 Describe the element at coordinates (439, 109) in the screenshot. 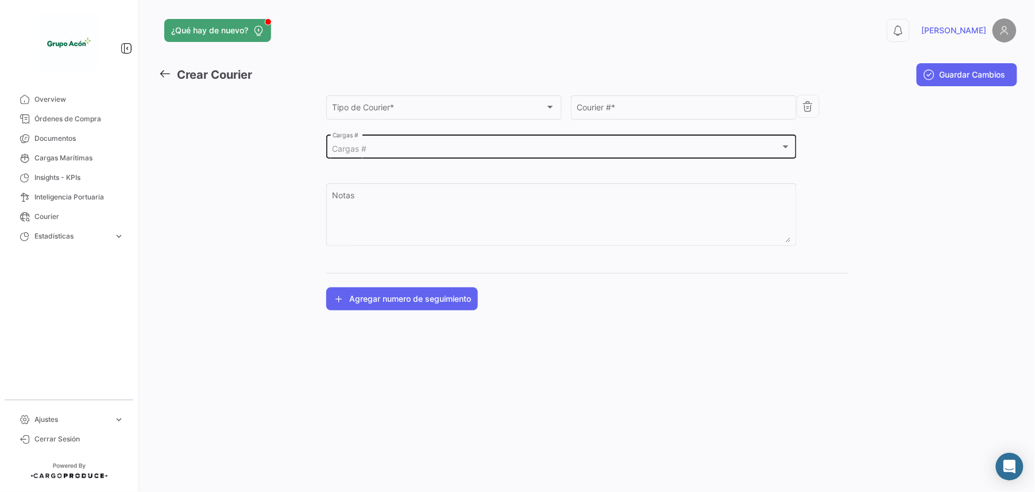

I see `span: Tipo de Courier *` at that location.